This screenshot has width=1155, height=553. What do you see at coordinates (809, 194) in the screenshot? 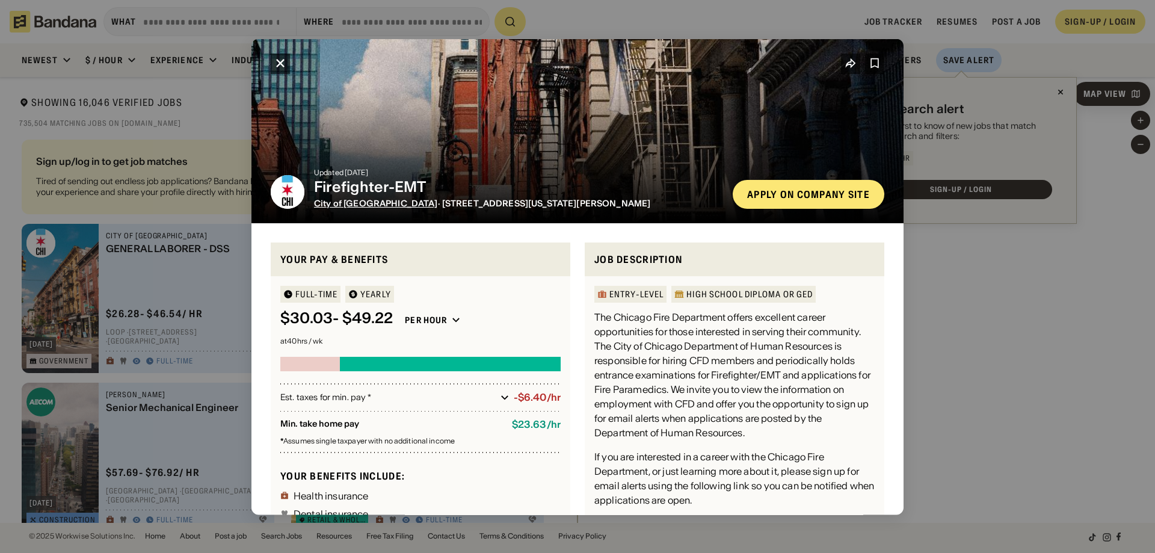
I see `div: Apply on company site` at bounding box center [809, 194].